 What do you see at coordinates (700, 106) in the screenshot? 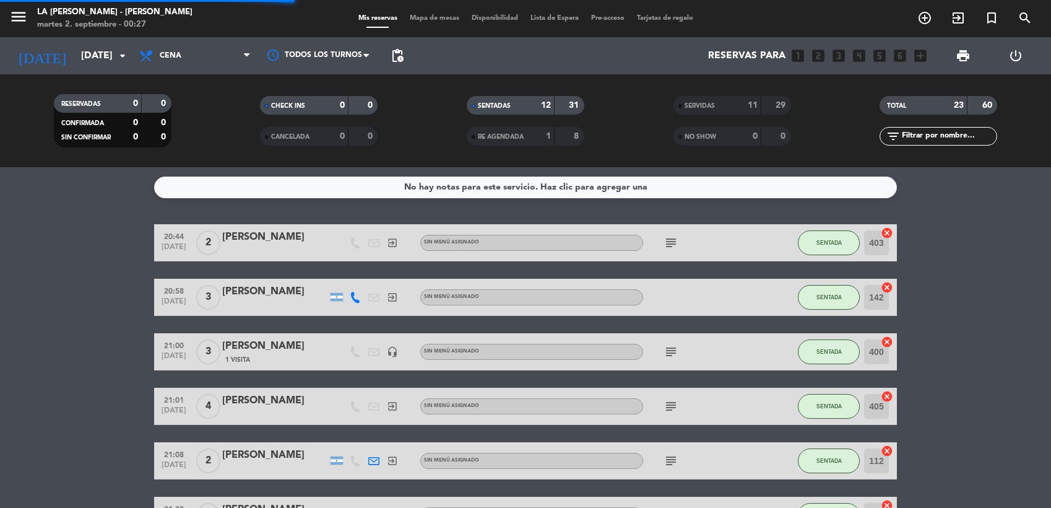
I see `span: SERVIDAS` at bounding box center [700, 106].